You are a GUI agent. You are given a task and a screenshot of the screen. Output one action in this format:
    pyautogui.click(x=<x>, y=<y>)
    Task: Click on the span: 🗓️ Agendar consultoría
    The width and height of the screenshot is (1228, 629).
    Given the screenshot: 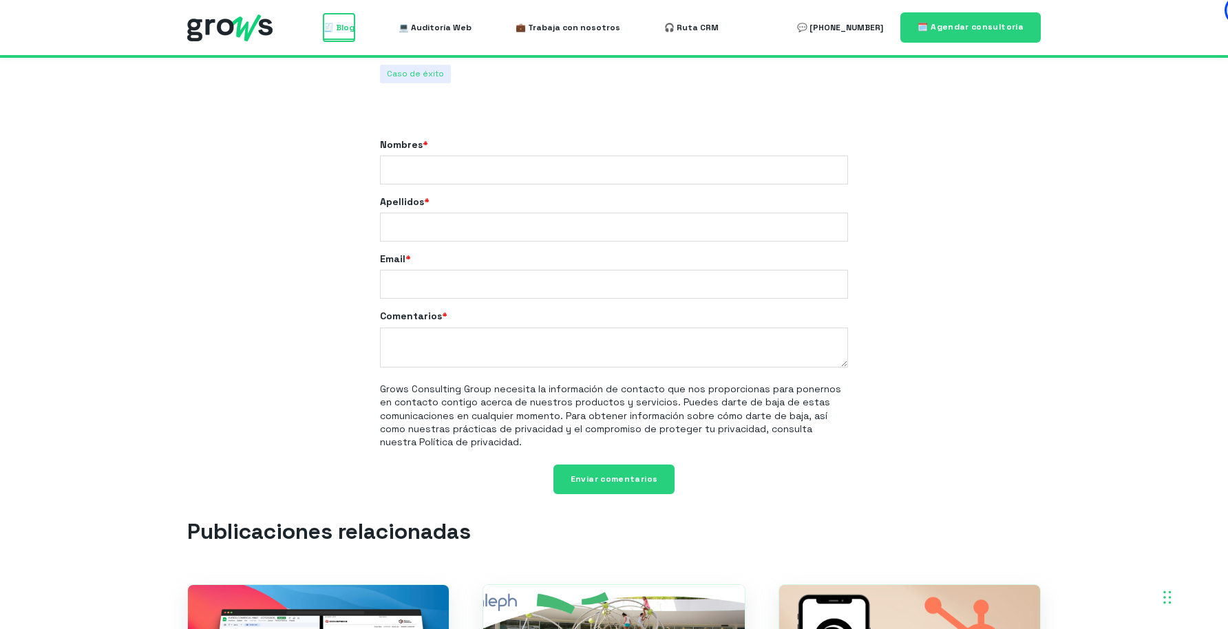 What is the action you would take?
    pyautogui.click(x=970, y=27)
    